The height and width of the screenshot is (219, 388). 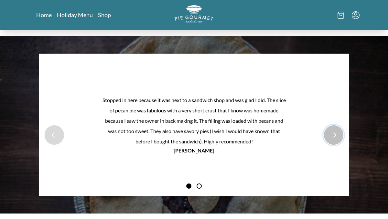 What do you see at coordinates (75, 15) in the screenshot?
I see `a: Holiday Menu` at bounding box center [75, 15].